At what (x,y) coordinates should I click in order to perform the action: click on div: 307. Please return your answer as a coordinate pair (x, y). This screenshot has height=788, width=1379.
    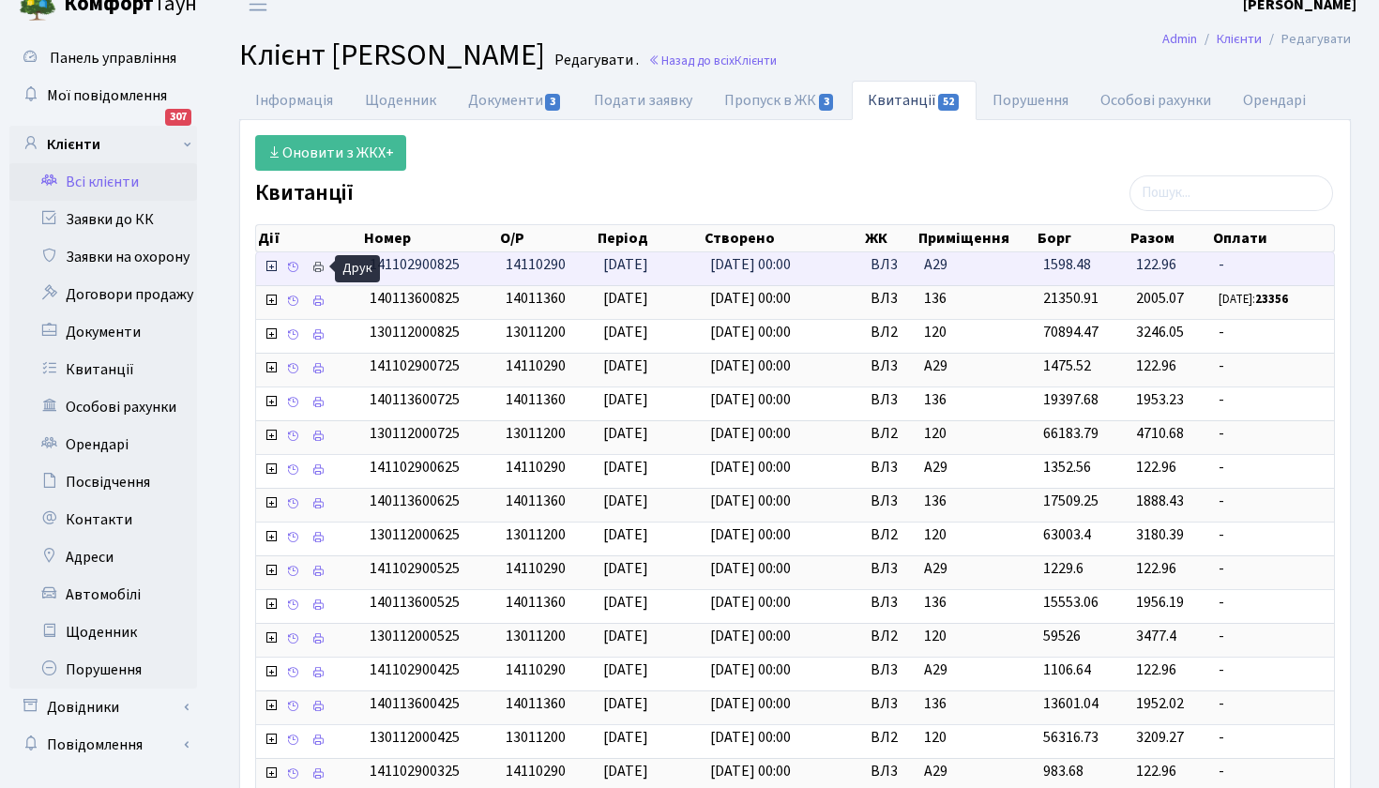
    Looking at the image, I should click on (178, 117).